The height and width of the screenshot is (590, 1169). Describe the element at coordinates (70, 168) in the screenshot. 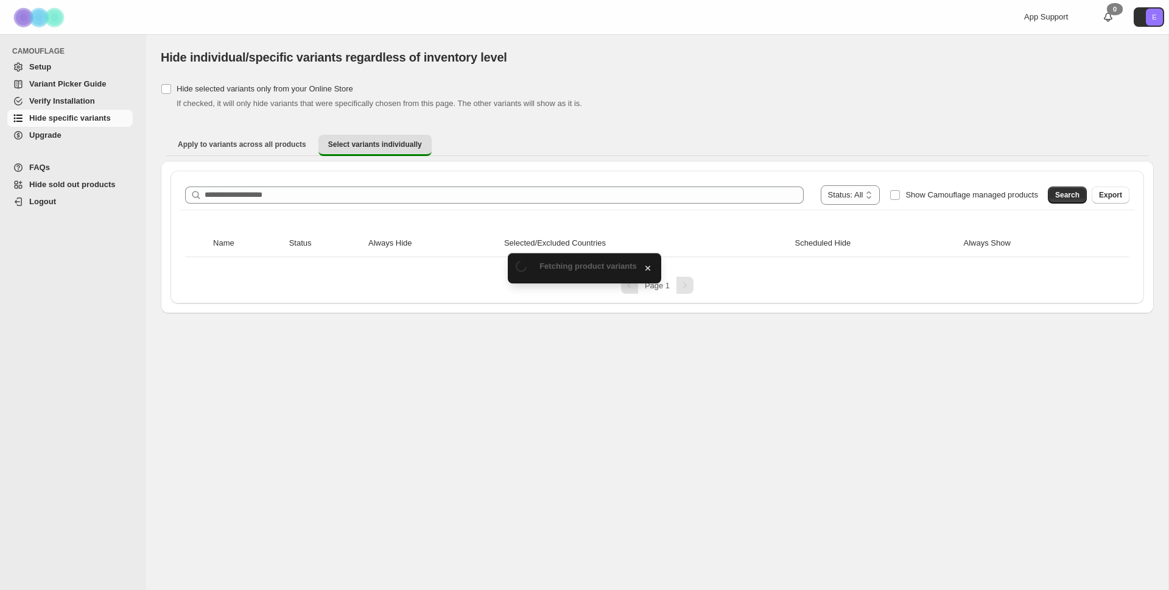

I see `a: FAQs` at that location.